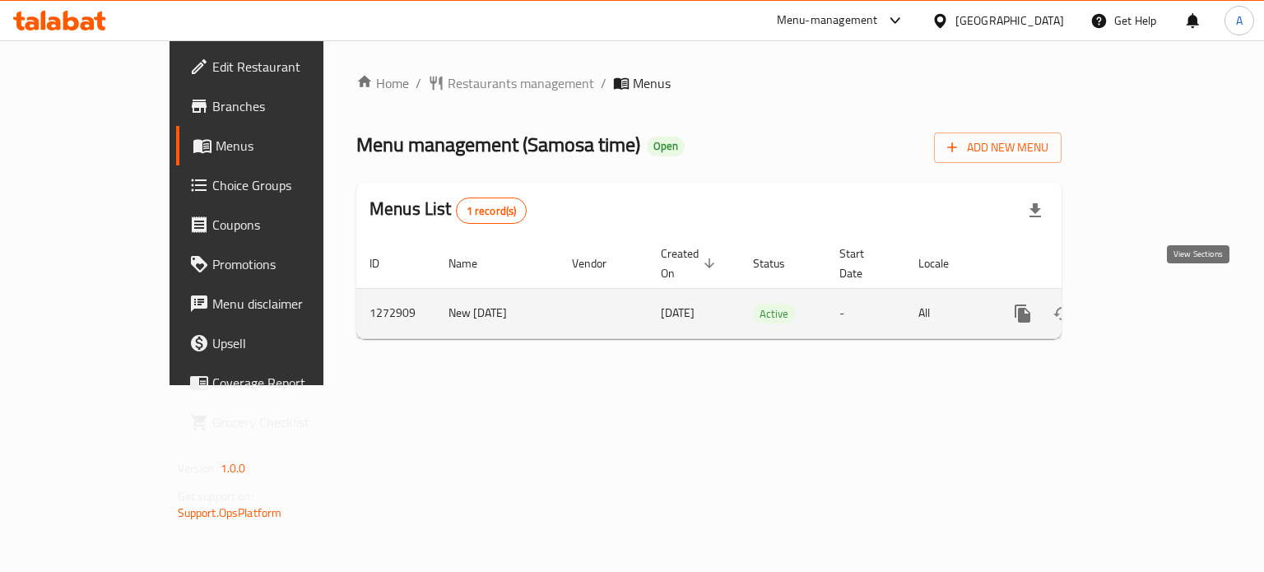  I want to click on button: Add New Menu, so click(998, 147).